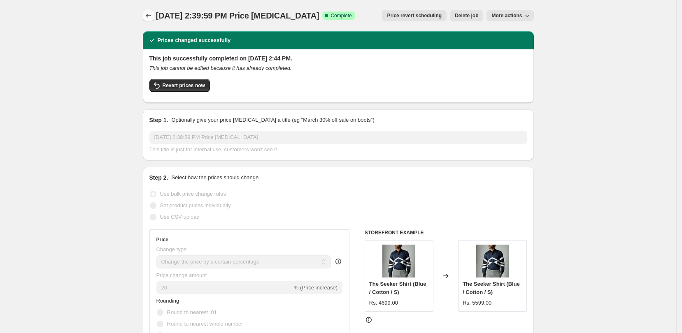 The height and width of the screenshot is (333, 682). What do you see at coordinates (192, 312) in the screenshot?
I see `span: Round to nearest .01` at bounding box center [192, 312].